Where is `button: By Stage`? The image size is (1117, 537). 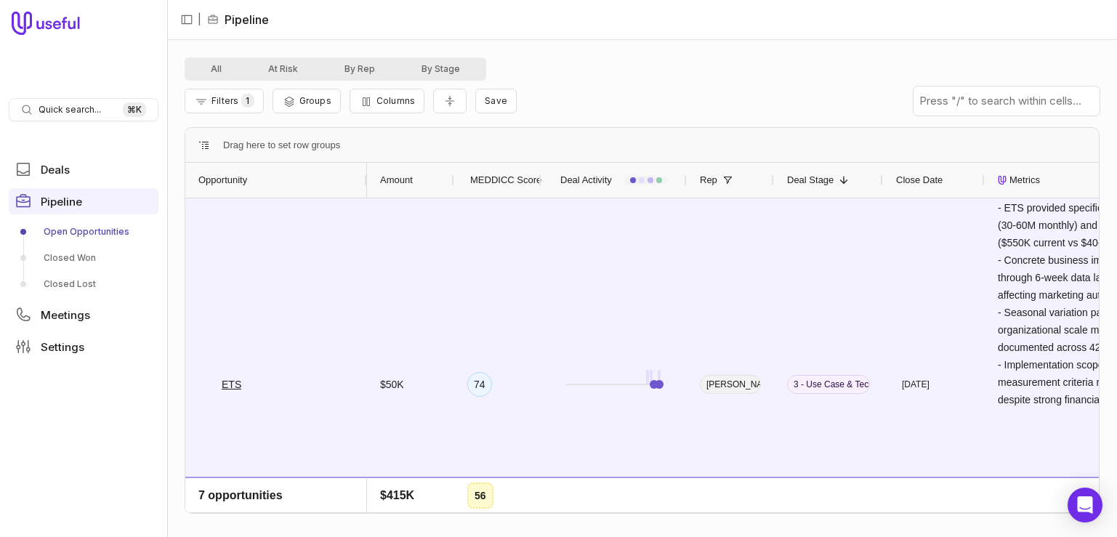
button: By Stage is located at coordinates (440, 69).